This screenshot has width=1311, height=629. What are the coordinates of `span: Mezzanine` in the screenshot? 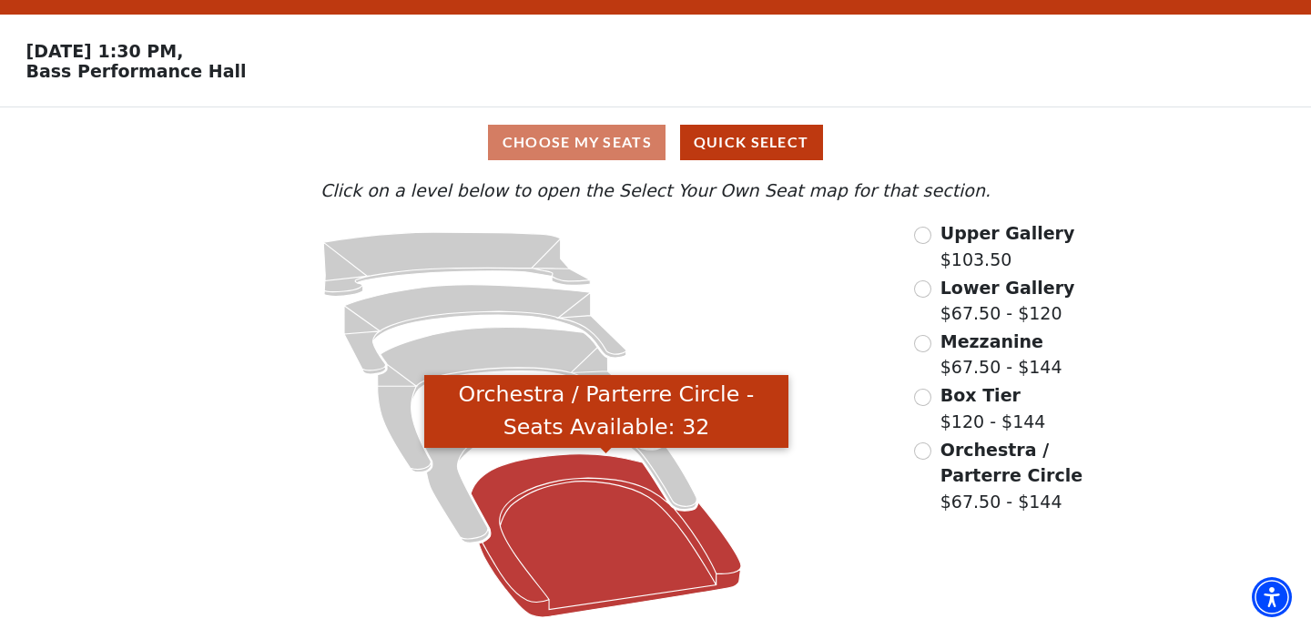 It's located at (992, 341).